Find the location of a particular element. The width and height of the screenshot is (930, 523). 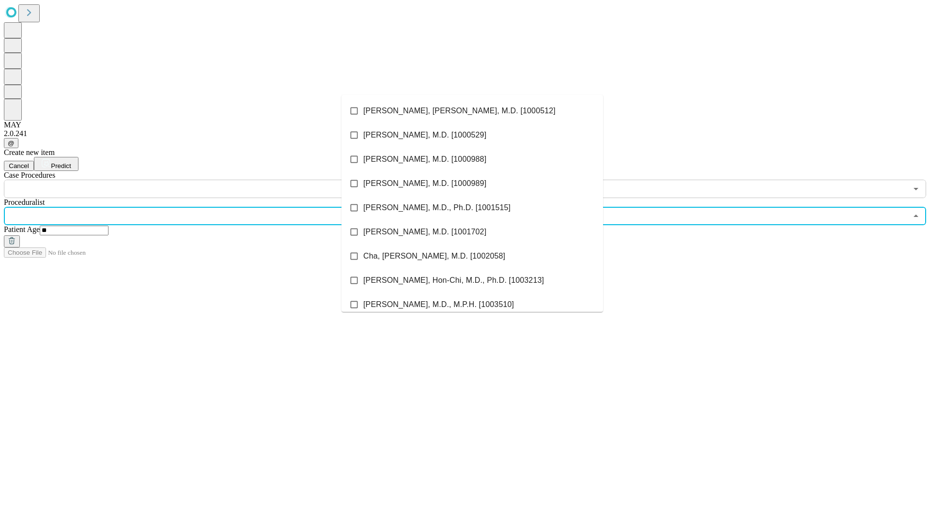

button: Close is located at coordinates (916, 216).